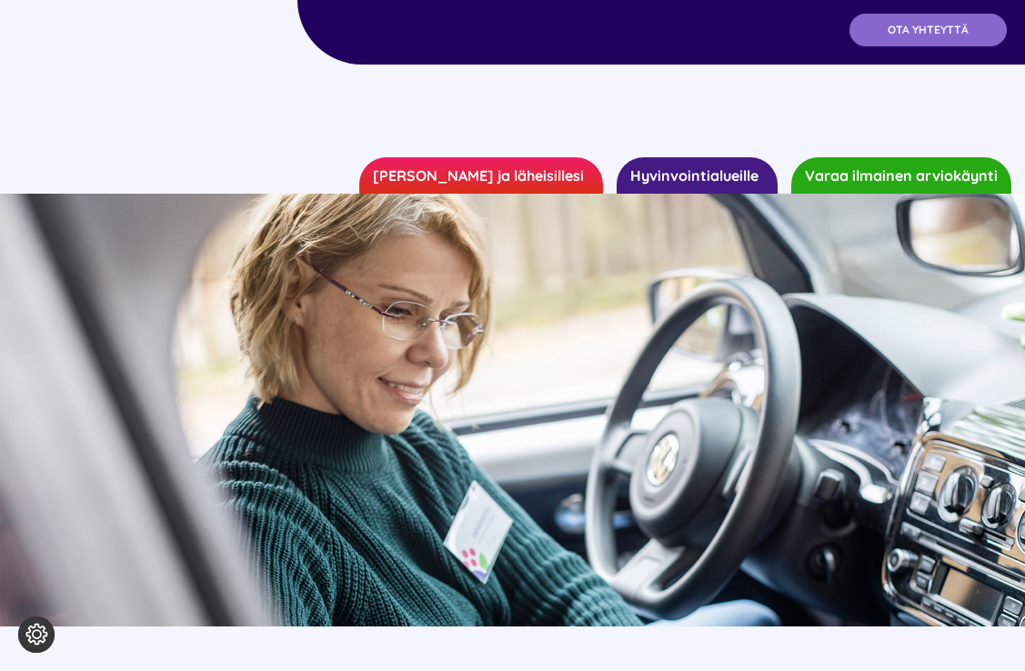  I want to click on a: OTA YHTEYTTÄ, so click(928, 30).